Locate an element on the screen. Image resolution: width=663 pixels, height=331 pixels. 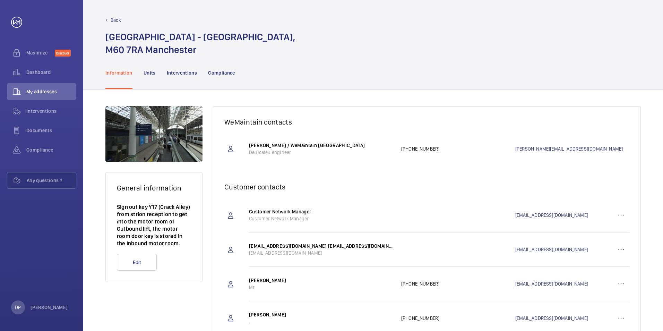
h2: Customer contacts is located at coordinates (427, 187).